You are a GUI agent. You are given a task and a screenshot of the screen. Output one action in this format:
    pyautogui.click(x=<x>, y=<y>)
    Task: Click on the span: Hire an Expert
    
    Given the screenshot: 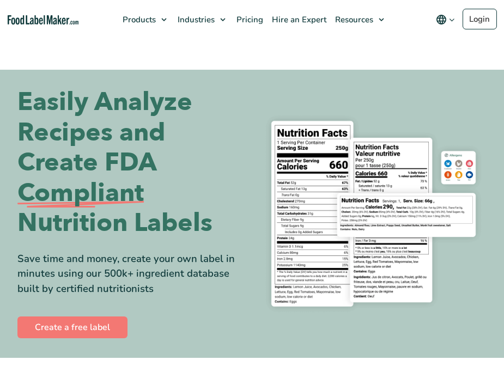 What is the action you would take?
    pyautogui.click(x=298, y=20)
    